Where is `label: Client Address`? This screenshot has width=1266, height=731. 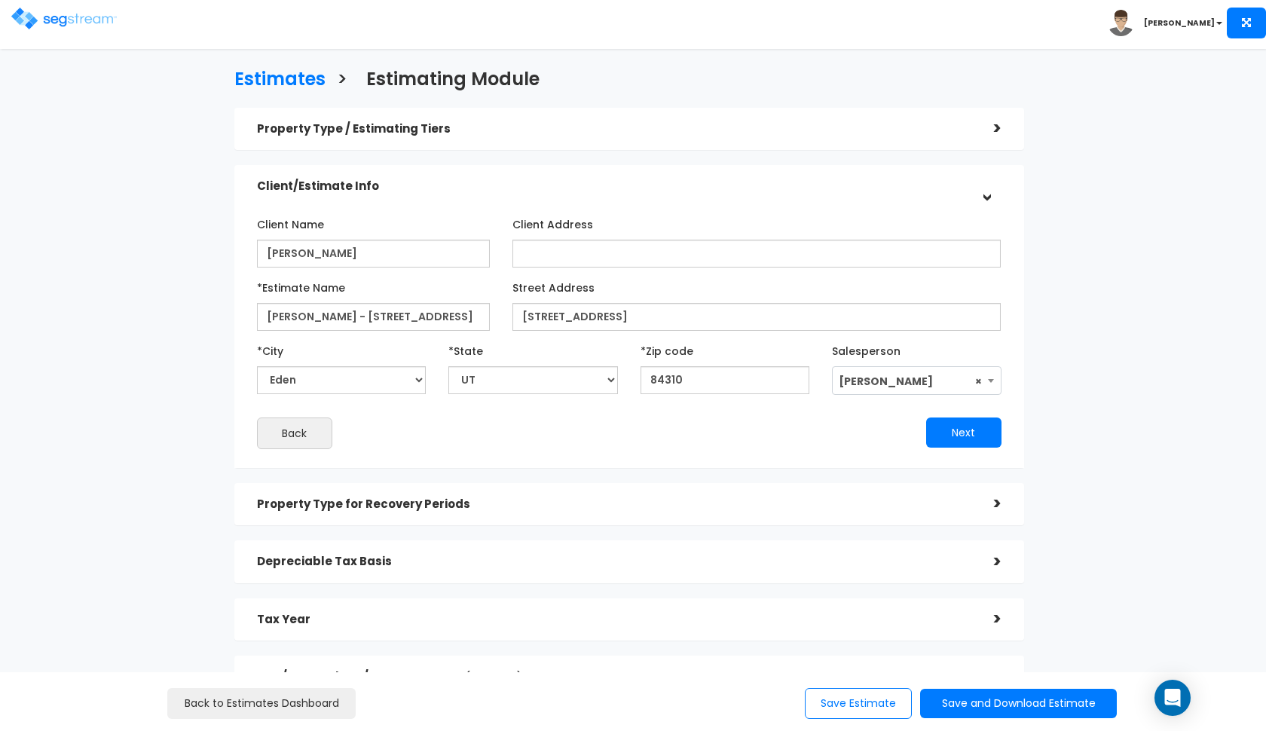 label: Client Address is located at coordinates (552, 222).